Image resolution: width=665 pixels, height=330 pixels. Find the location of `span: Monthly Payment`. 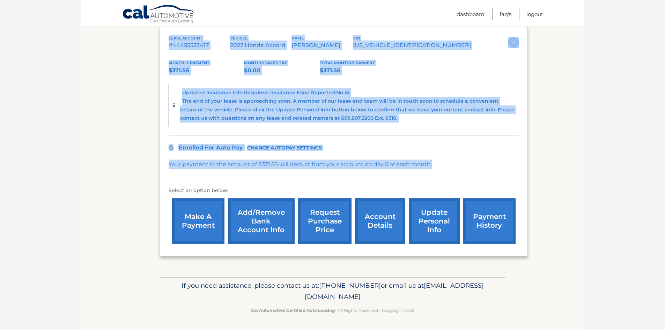

span: Monthly Payment is located at coordinates (189, 63).